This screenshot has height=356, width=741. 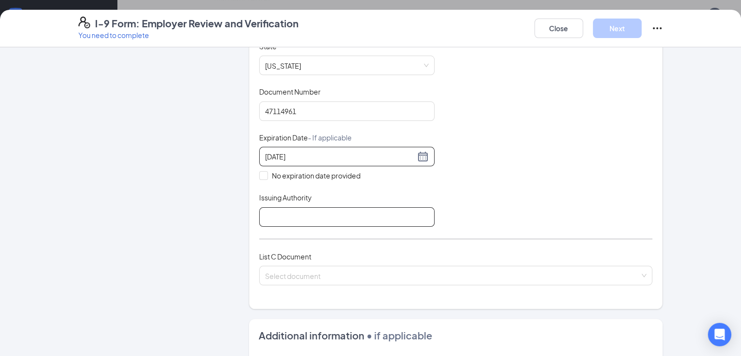 I want to click on span: - If applicable, so click(x=330, y=137).